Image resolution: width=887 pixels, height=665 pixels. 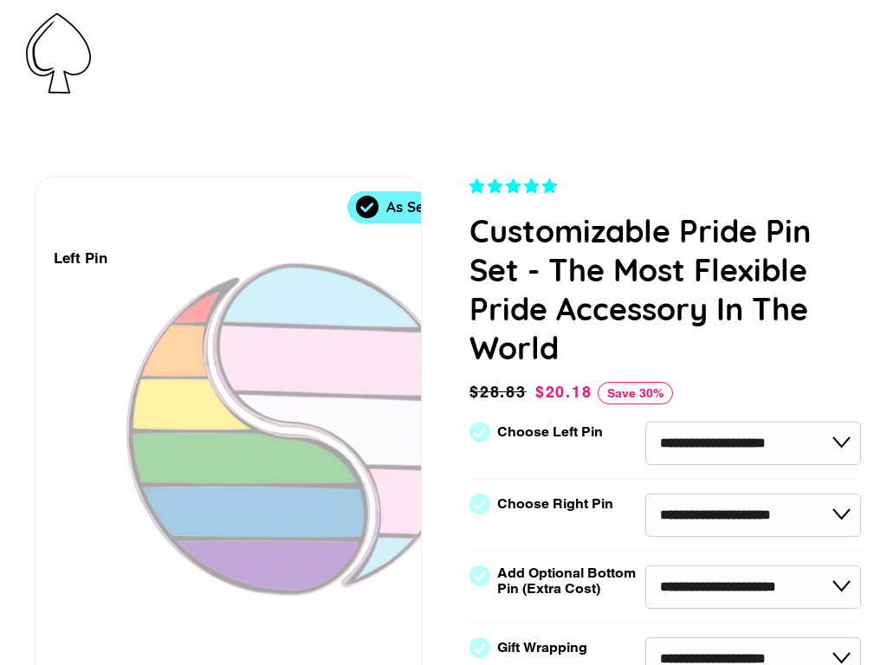 What do you see at coordinates (58, 53) in the screenshot?
I see `img: Pin-Ace` at bounding box center [58, 53].